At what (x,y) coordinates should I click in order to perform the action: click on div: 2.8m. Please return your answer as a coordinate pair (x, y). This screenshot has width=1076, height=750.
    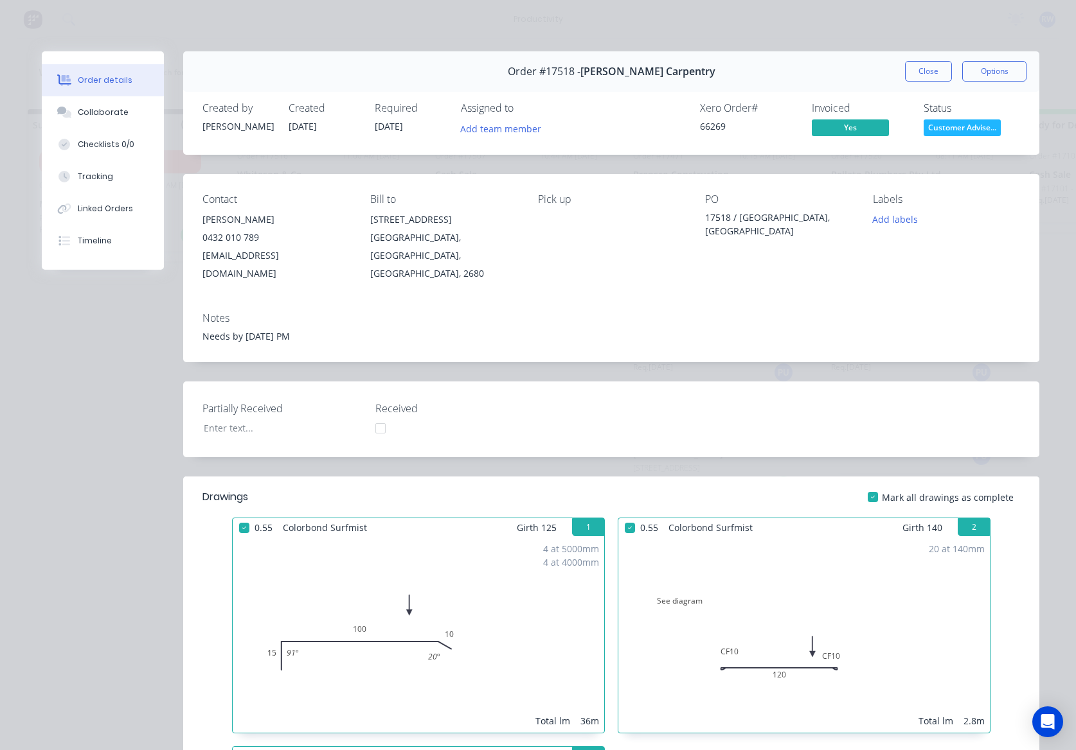
    Looking at the image, I should click on (973, 721).